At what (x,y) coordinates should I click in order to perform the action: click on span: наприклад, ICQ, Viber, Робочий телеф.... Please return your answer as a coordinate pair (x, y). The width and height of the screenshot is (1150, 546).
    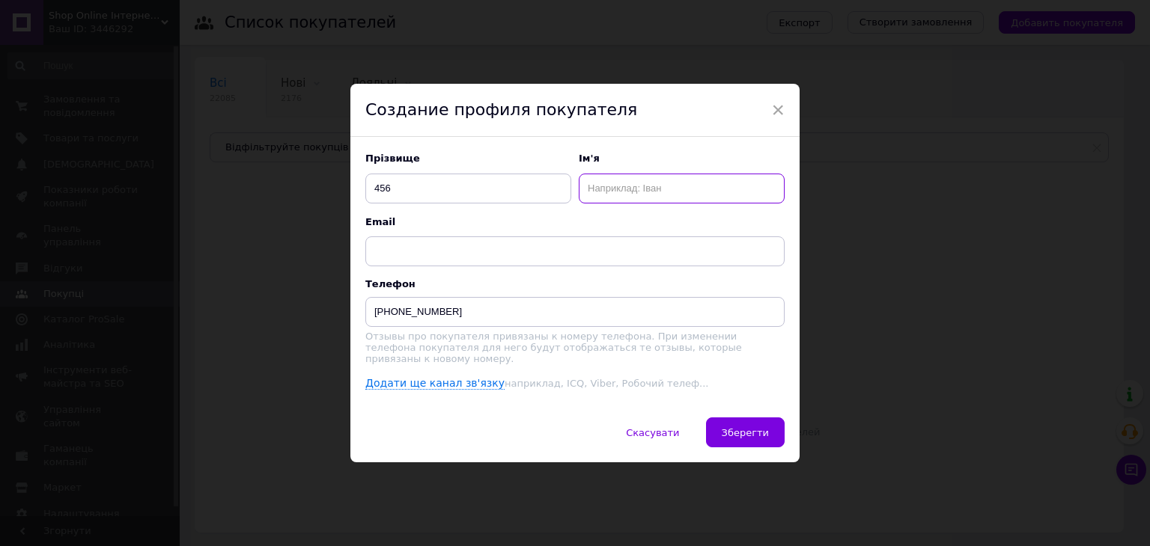
    Looking at the image, I should click on (606, 383).